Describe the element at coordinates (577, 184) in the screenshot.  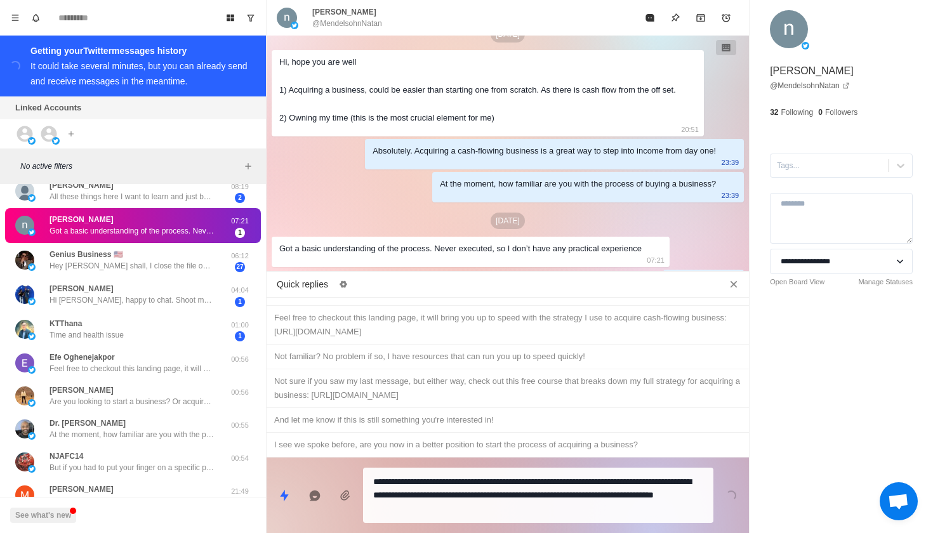
I see `div: At the moment, how familiar are you with the process of buying a business?` at that location.